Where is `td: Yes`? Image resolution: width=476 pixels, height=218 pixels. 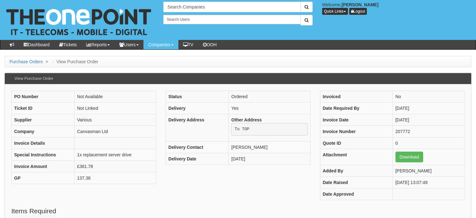
td: Yes is located at coordinates (269, 108).